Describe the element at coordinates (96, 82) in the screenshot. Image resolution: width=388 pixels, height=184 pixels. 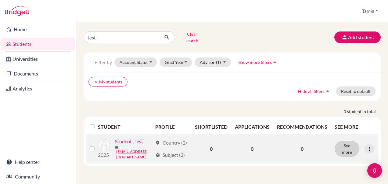
I see `i: clear` at that location.